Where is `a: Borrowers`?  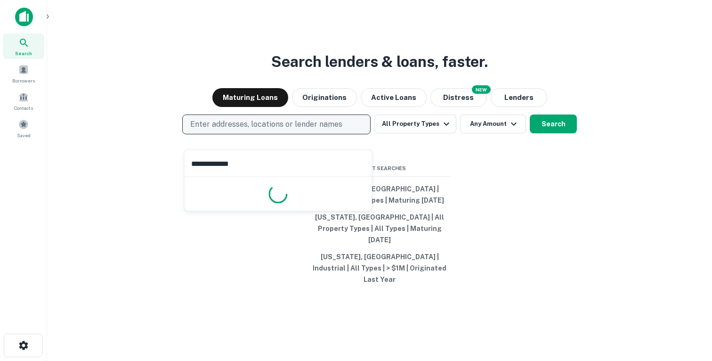
a: Borrowers is located at coordinates (24, 73).